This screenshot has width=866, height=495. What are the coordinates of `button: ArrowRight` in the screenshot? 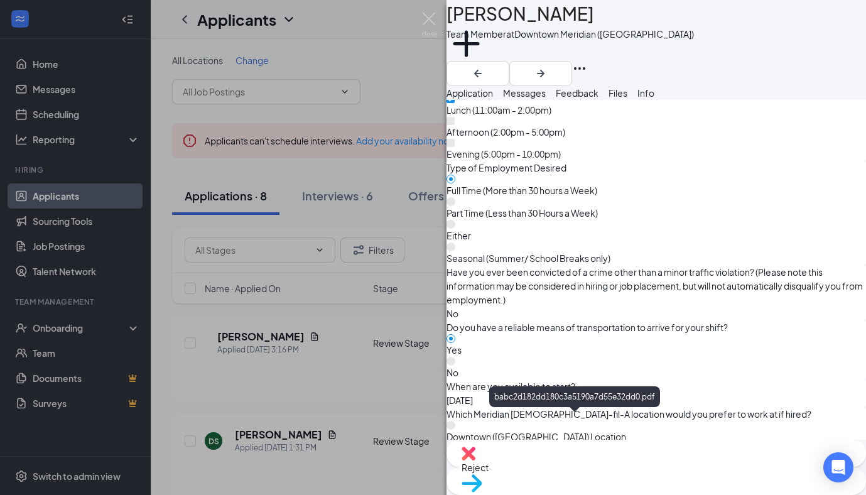 It's located at (541, 73).